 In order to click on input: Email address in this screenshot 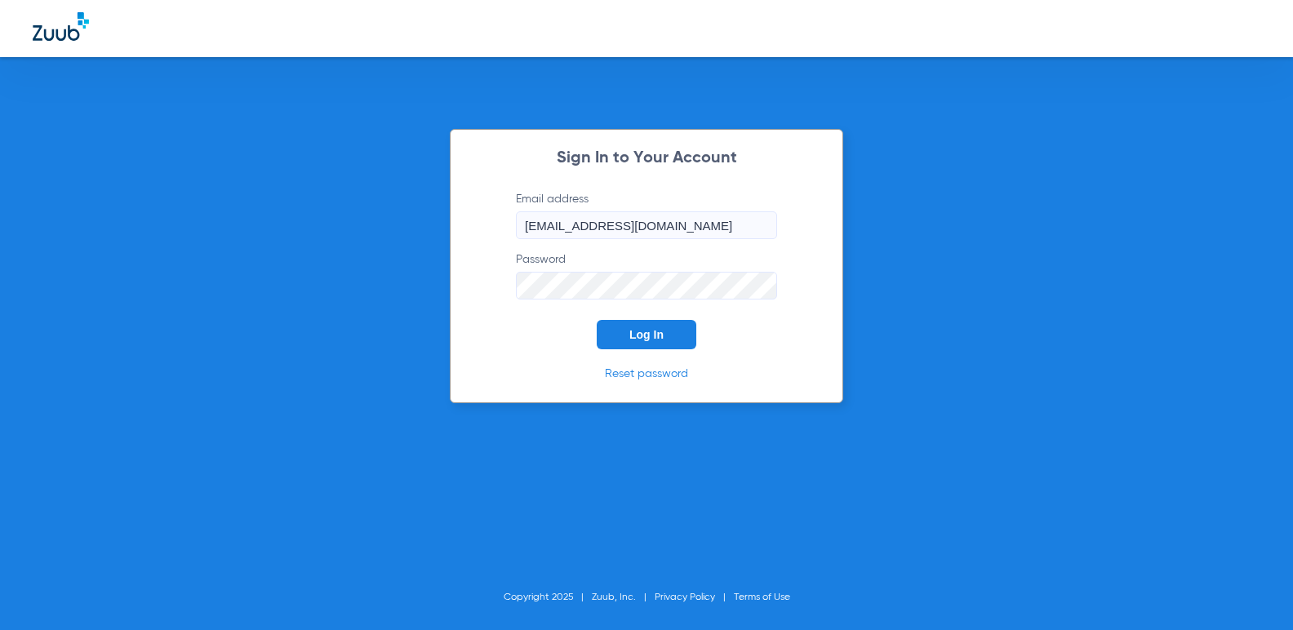, I will do `click(646, 225)`.